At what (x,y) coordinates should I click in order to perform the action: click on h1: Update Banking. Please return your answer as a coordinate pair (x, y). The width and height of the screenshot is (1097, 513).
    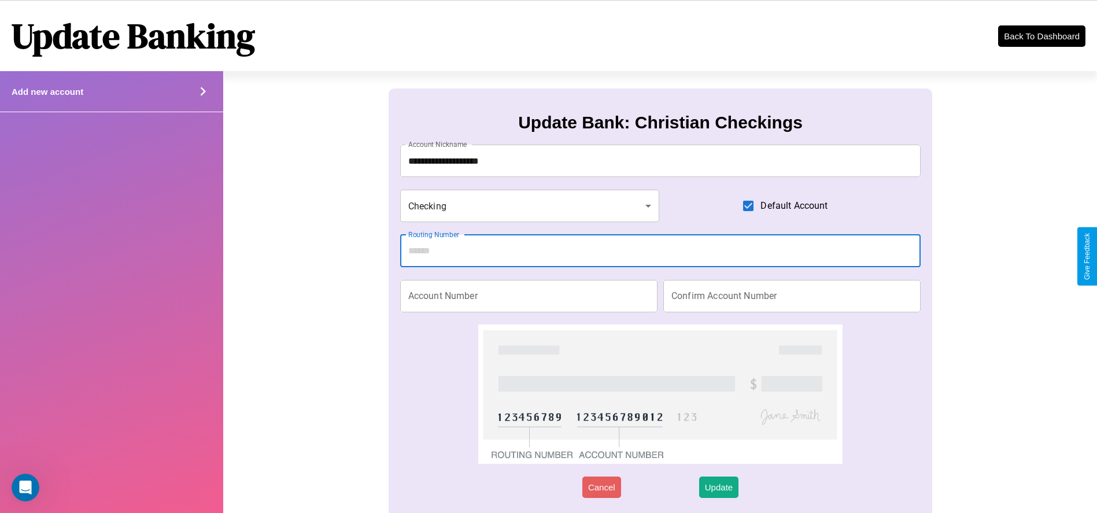
    Looking at the image, I should click on (133, 36).